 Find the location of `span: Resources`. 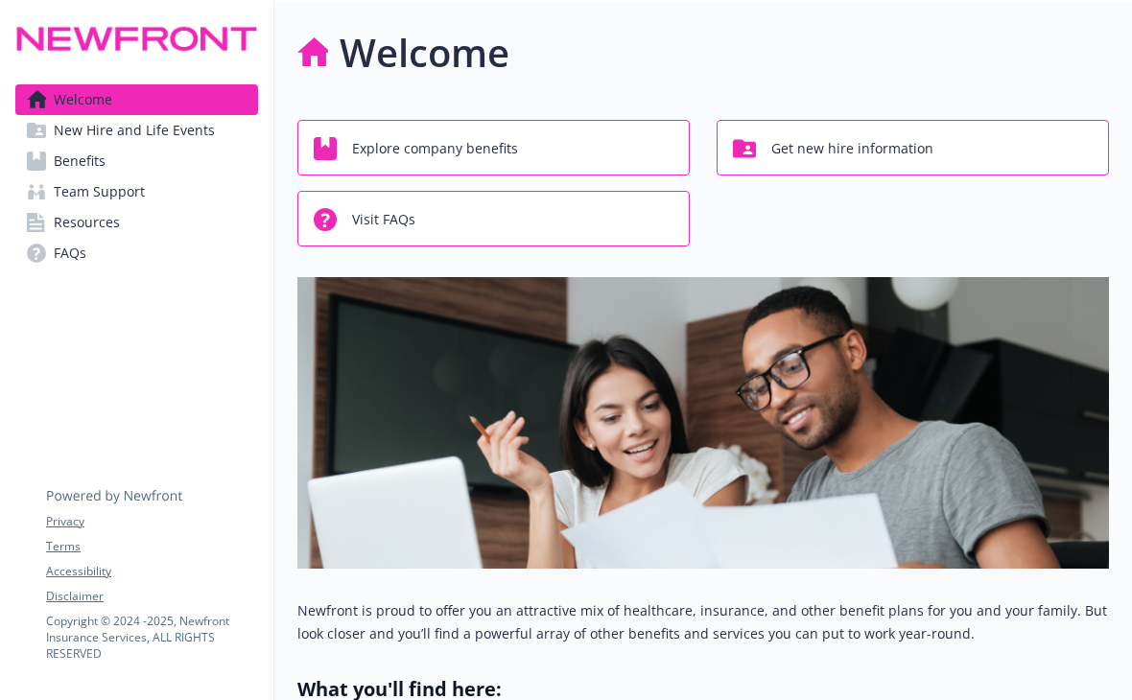

span: Resources is located at coordinates (86, 223).